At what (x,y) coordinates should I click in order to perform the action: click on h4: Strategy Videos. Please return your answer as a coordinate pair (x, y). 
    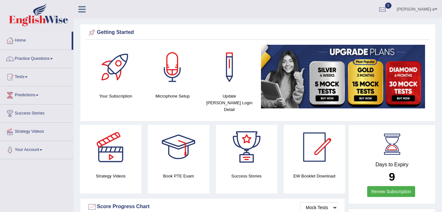
    Looking at the image, I should click on (111, 176).